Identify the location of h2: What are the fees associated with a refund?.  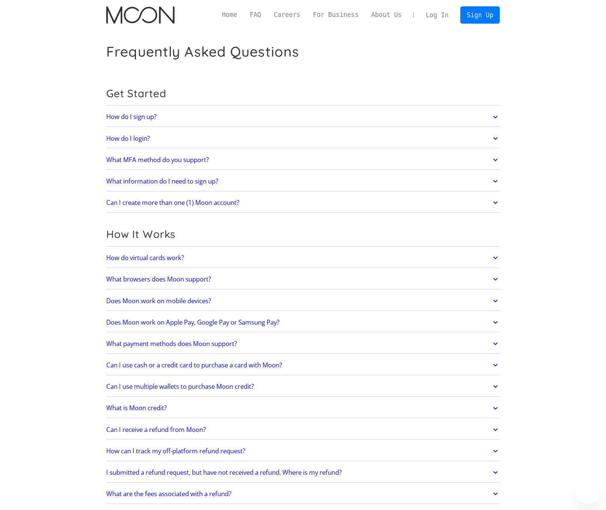
(169, 494).